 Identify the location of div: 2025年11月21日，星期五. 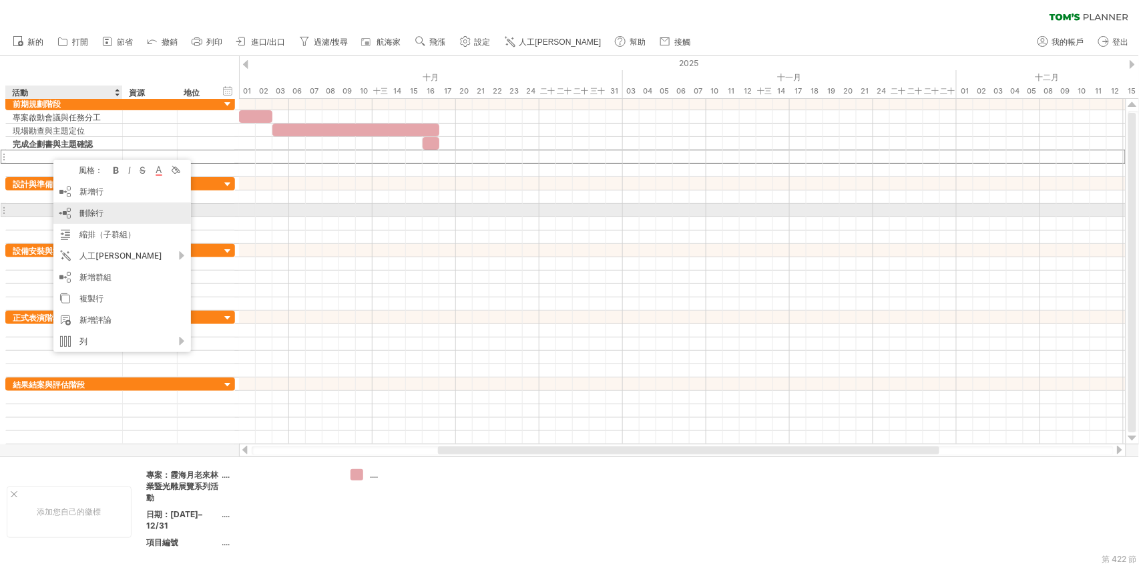
(865, 91).